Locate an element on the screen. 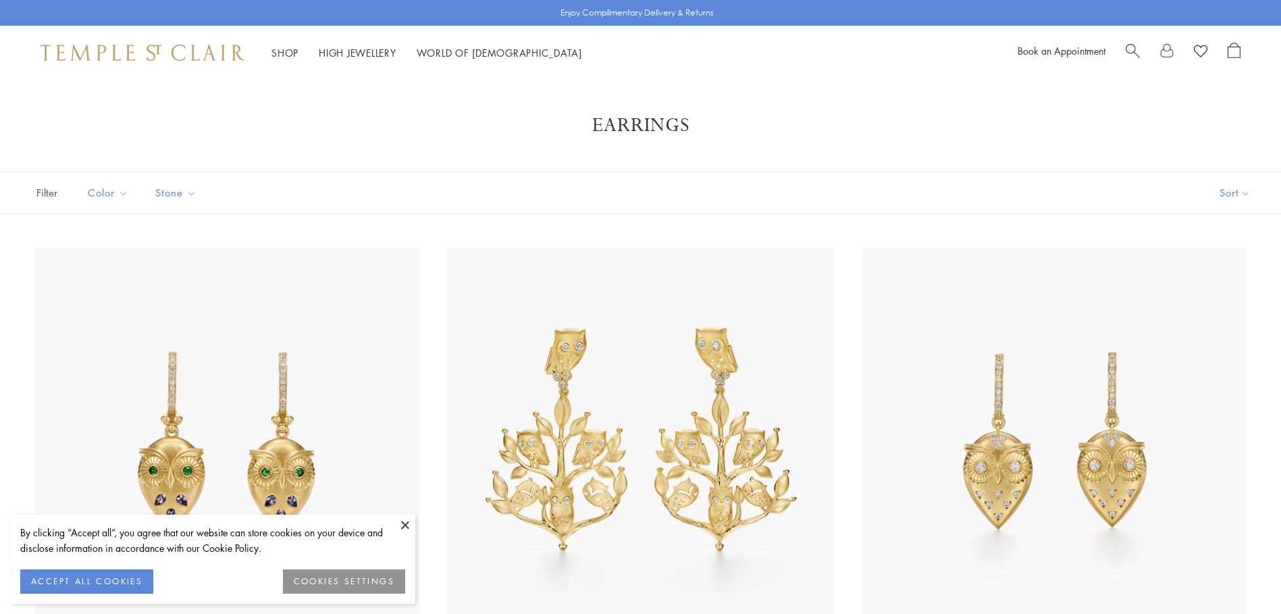  a: Book an Appointment is located at coordinates (1061, 51).